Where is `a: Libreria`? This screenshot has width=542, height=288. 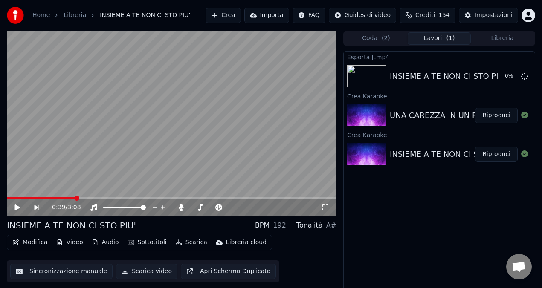 a: Libreria is located at coordinates (75, 15).